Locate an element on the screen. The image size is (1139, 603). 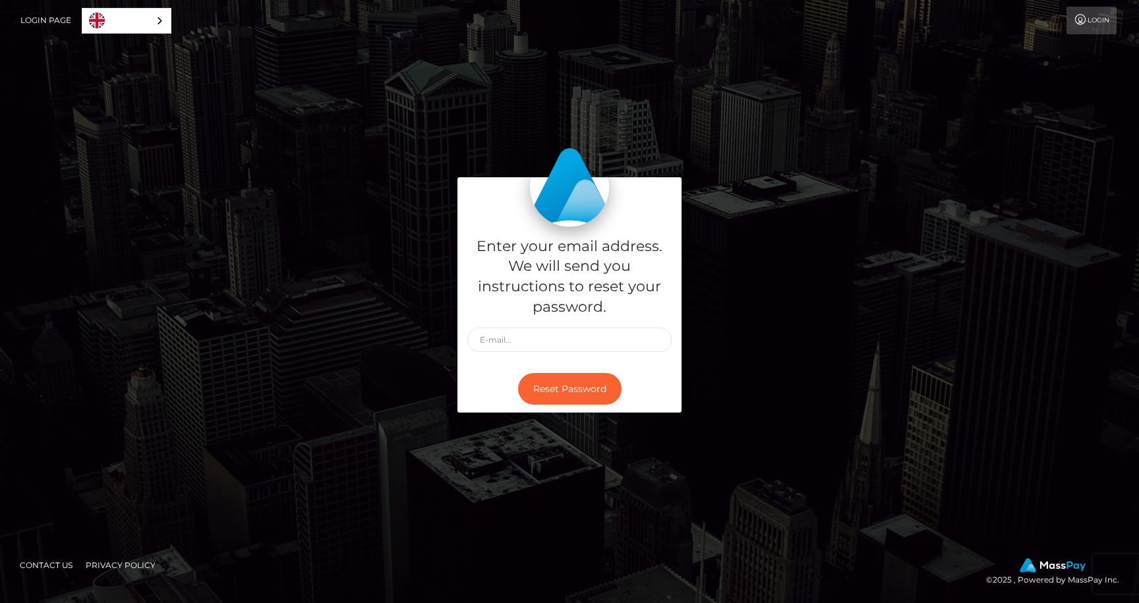
a: Login is located at coordinates (1092, 20).